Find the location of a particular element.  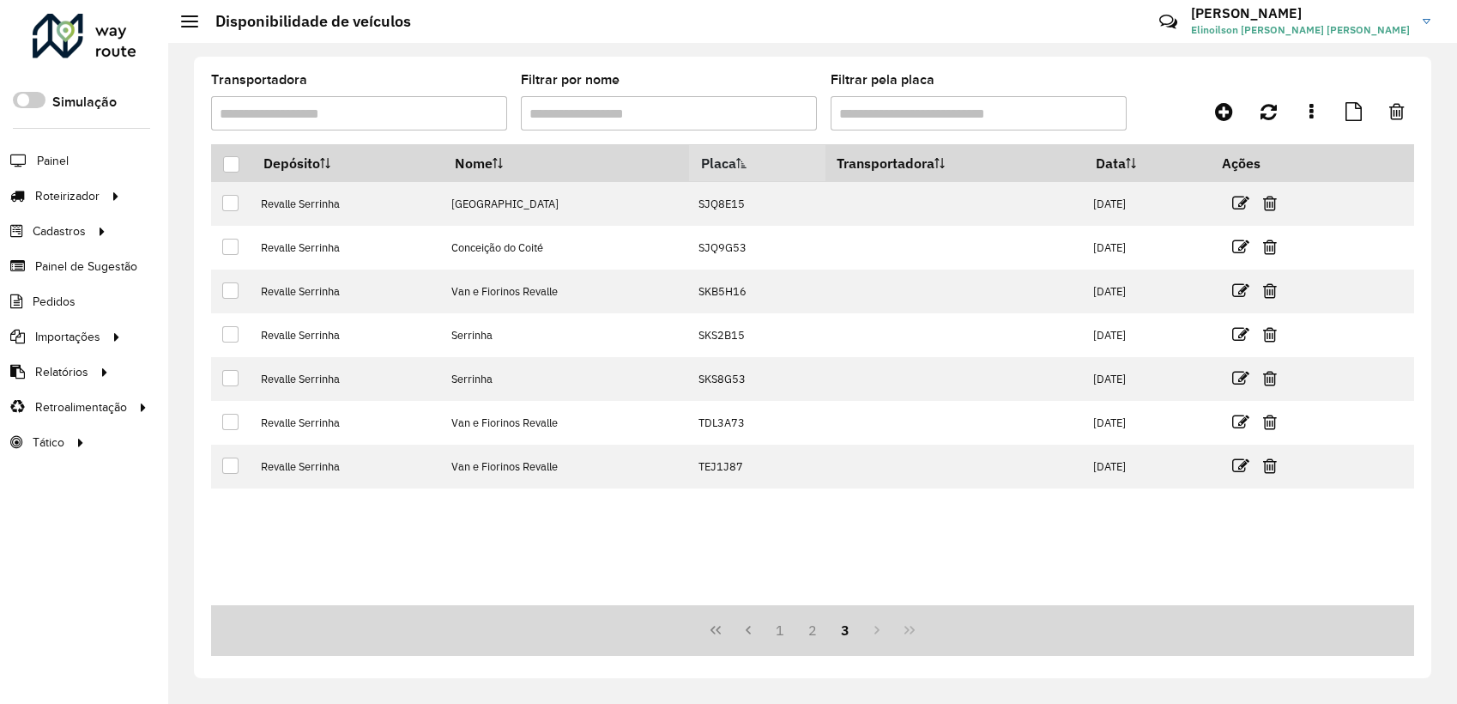

th: Transportadora is located at coordinates (955, 163).